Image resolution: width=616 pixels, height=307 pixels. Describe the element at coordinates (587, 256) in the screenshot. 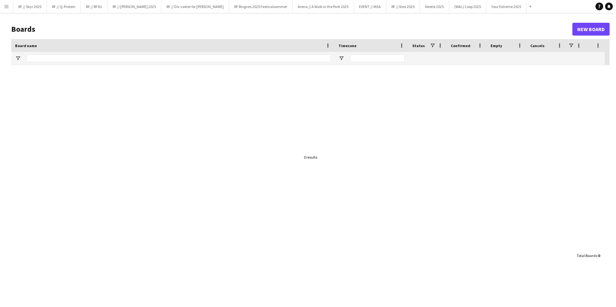

I see `span: Total Boards` at that location.